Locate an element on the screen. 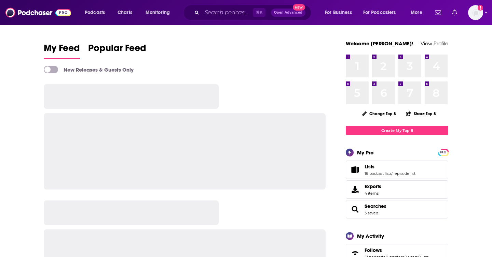  input: Search podcasts, credits, & more... is located at coordinates (227, 13).